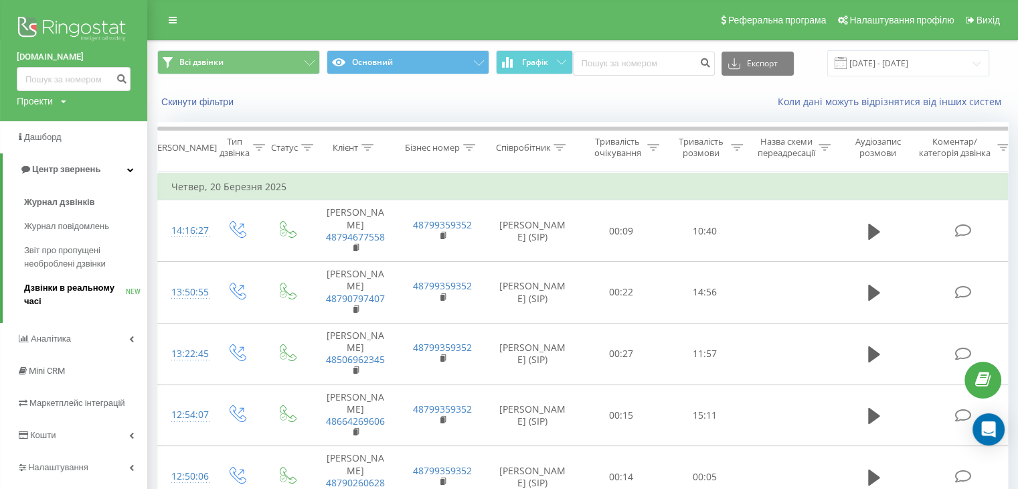  I want to click on div: 14:16:27, so click(185, 230).